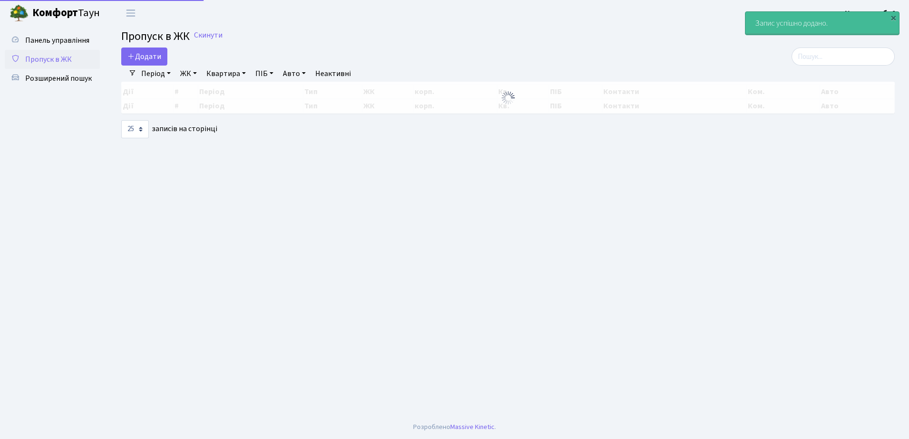 Image resolution: width=909 pixels, height=439 pixels. I want to click on div: Розроблено ., so click(454, 427).